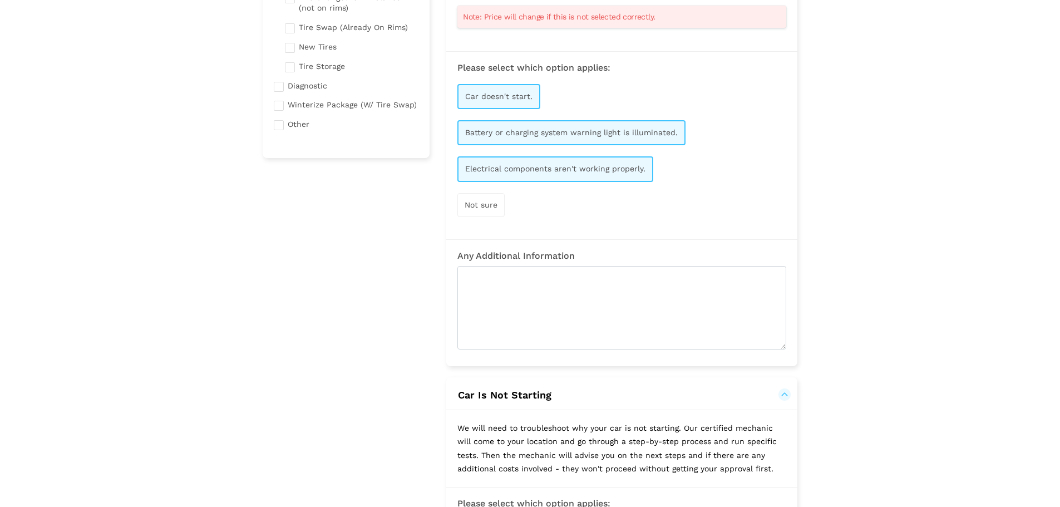 The width and height of the screenshot is (1060, 507). Describe the element at coordinates (622, 449) in the screenshot. I see `p: We will need to troubleshoot why your car is not starting. Our certified mechanic will come to yo...` at that location.